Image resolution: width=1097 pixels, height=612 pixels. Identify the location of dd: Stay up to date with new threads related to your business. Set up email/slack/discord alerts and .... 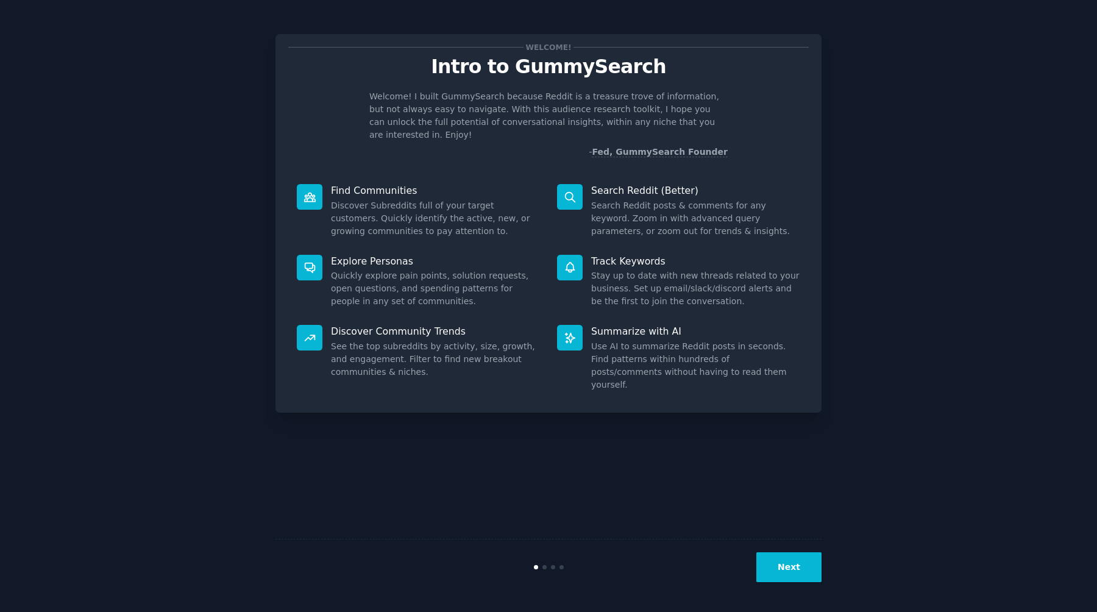
(695, 288).